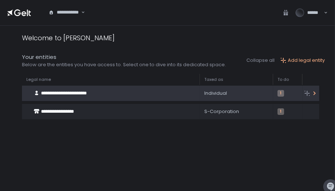 This screenshot has width=335, height=191. I want to click on button: Collapse all, so click(261, 60).